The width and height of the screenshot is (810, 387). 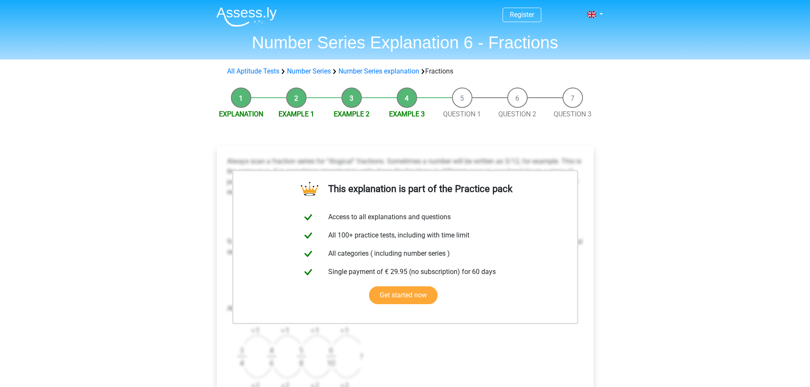 What do you see at coordinates (309, 71) in the screenshot?
I see `a: Number Series` at bounding box center [309, 71].